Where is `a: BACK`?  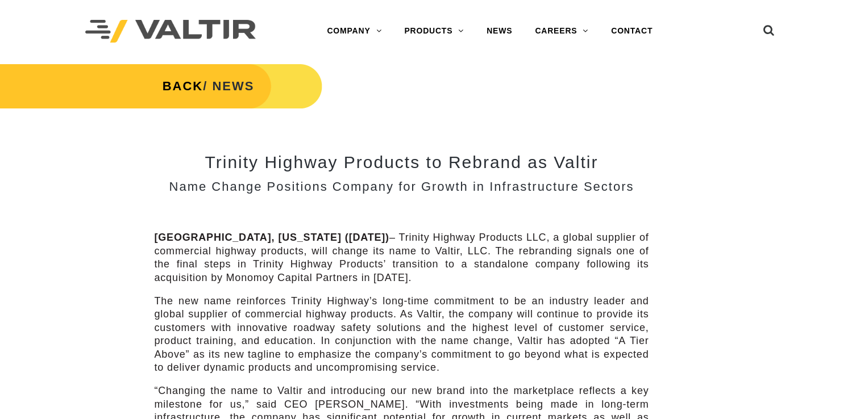
a: BACK is located at coordinates (183, 86).